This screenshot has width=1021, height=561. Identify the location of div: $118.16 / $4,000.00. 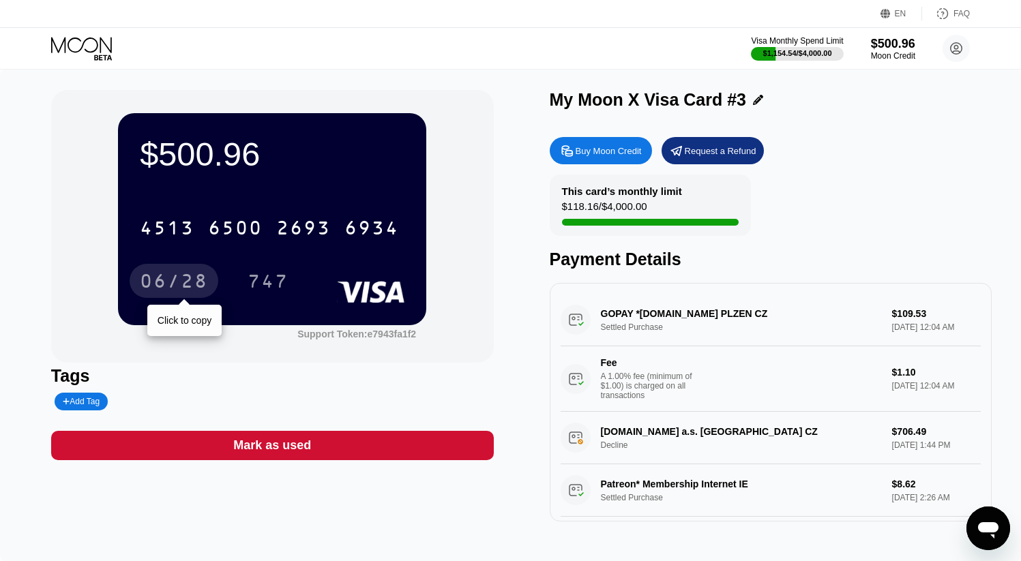
(604, 209).